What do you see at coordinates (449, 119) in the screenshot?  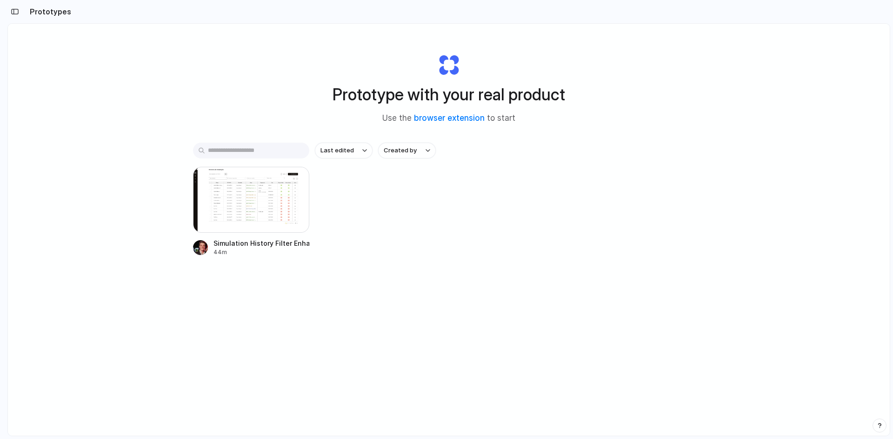 I see `span: Use the to start` at bounding box center [449, 119].